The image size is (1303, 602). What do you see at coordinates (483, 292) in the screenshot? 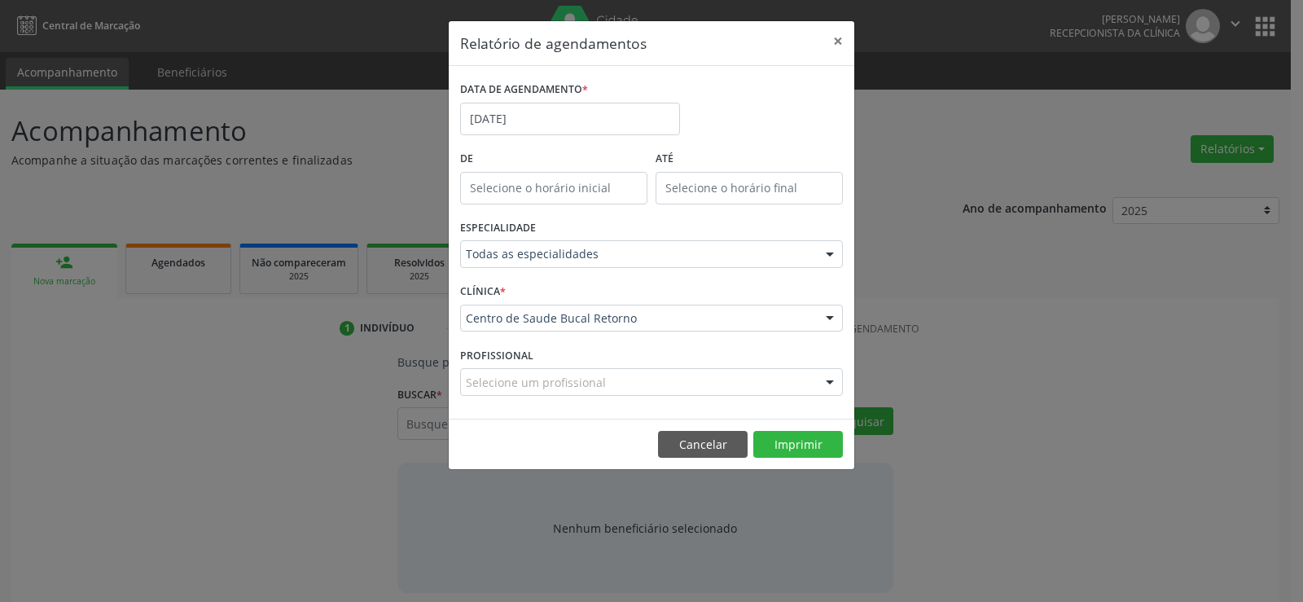
I see `label: CLÍNICA` at bounding box center [483, 292].